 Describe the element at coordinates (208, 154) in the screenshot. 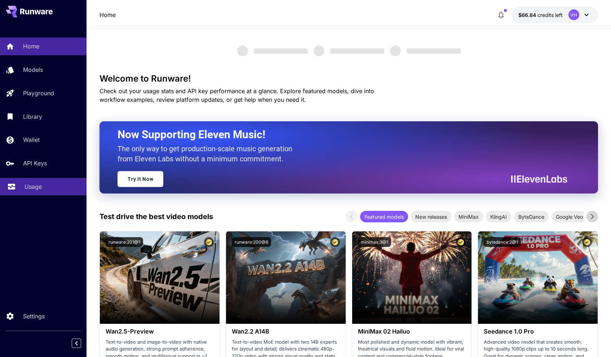

I see `p: The only way to get production-scale music generation from Eleven Labs without a minimum commitment.` at that location.